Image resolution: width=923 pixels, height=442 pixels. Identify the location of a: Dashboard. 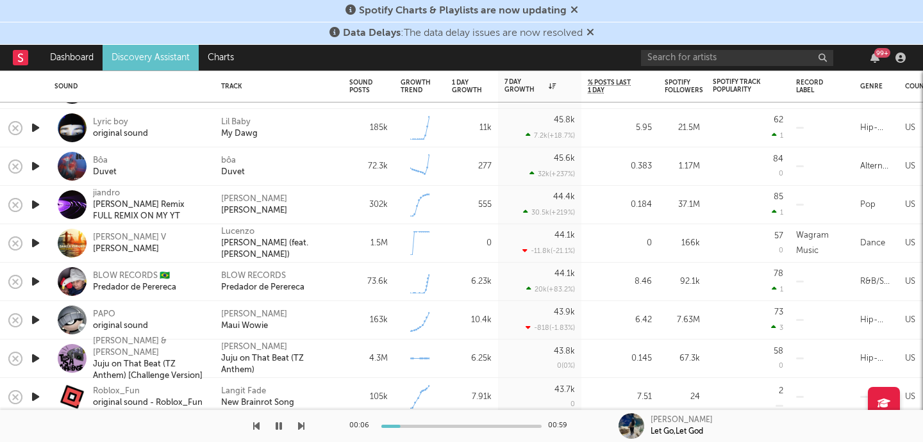
(72, 58).